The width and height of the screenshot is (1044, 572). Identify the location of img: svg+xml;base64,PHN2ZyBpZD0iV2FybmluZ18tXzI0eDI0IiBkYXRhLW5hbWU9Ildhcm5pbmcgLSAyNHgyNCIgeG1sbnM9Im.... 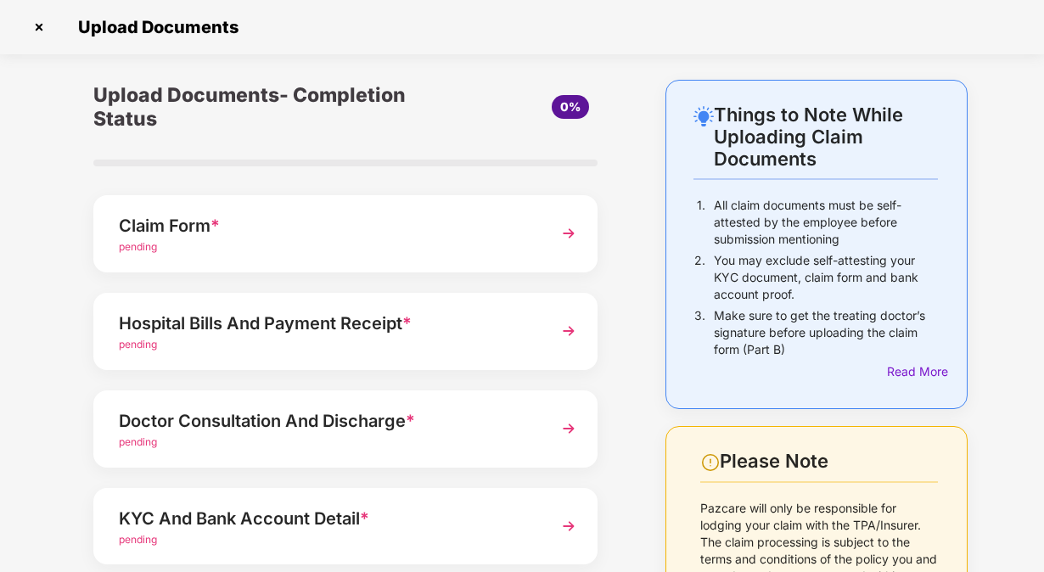
(711, 463).